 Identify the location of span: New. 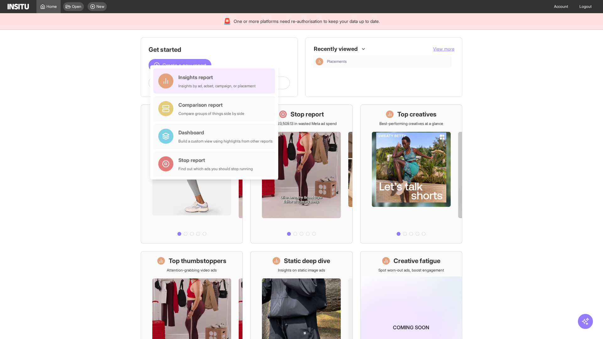
(100, 7).